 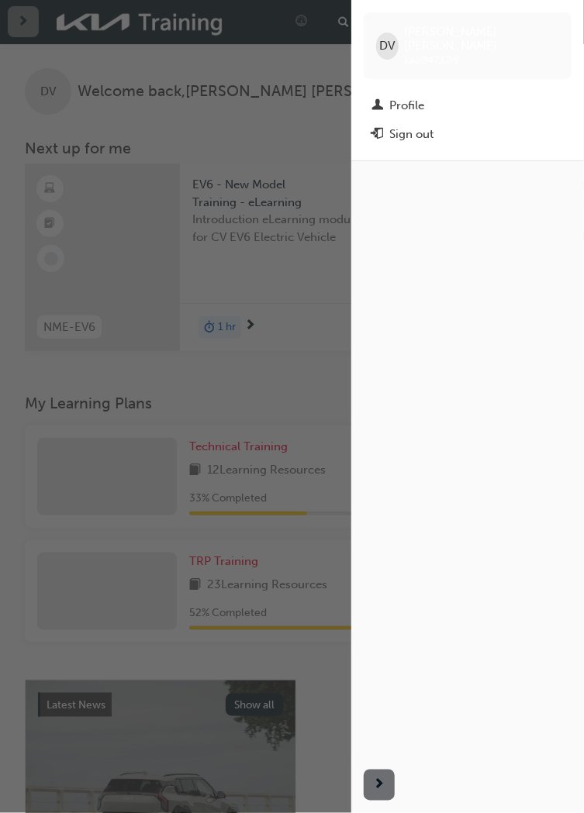 What do you see at coordinates (467, 134) in the screenshot?
I see `button: Sign out` at bounding box center [467, 134].